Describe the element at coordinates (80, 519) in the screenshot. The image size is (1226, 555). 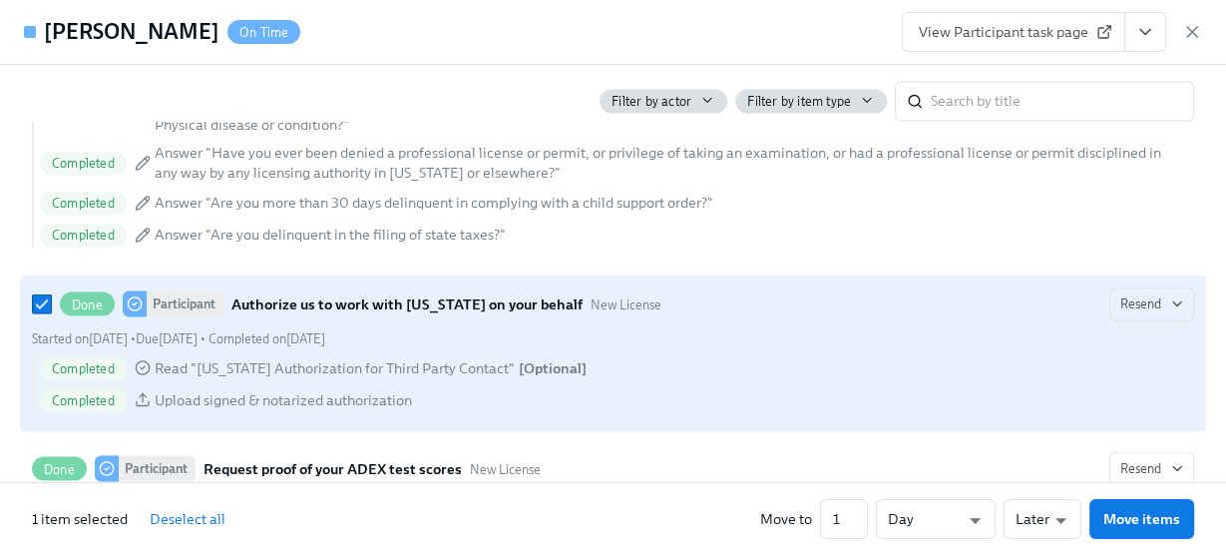
I see `p: 1 item selected` at that location.